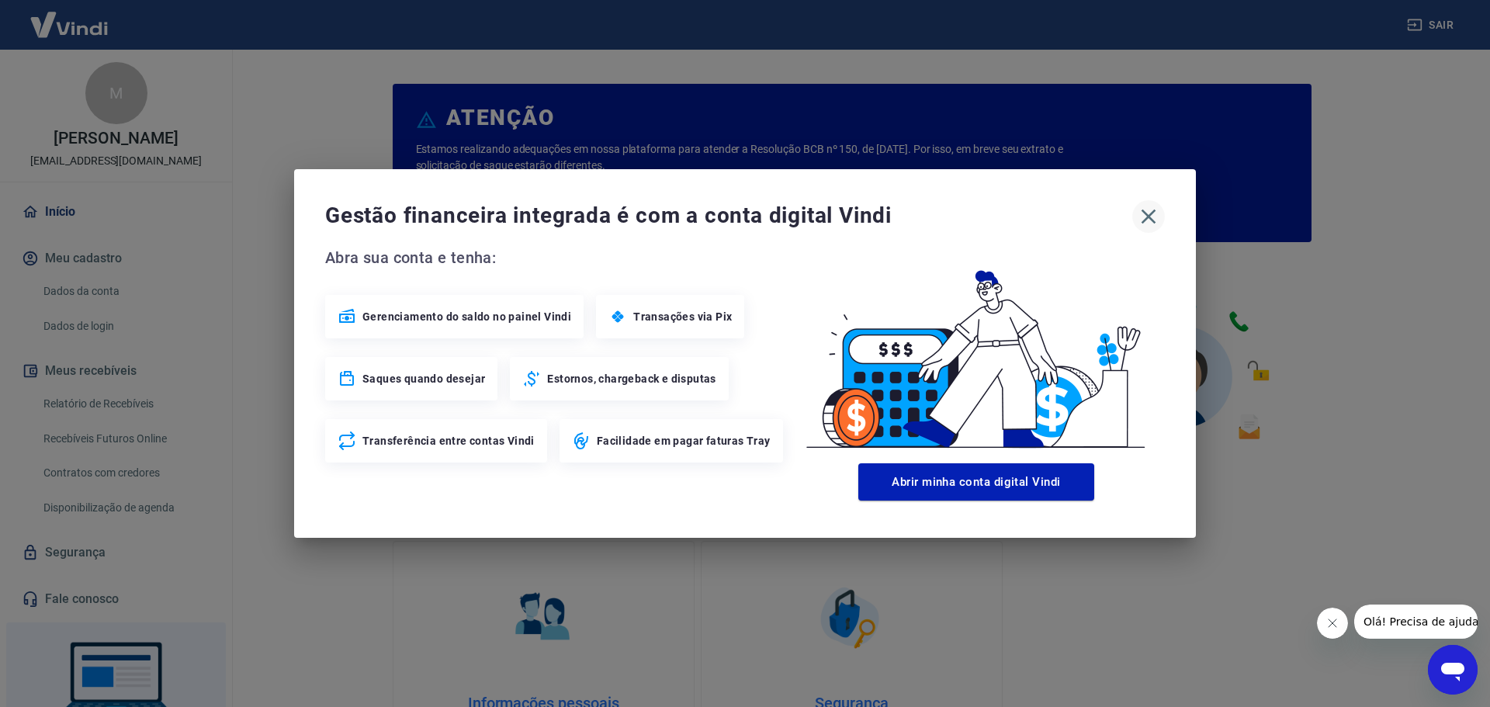  What do you see at coordinates (684, 441) in the screenshot?
I see `span: Facilidade em pagar faturas Tray` at bounding box center [684, 441].